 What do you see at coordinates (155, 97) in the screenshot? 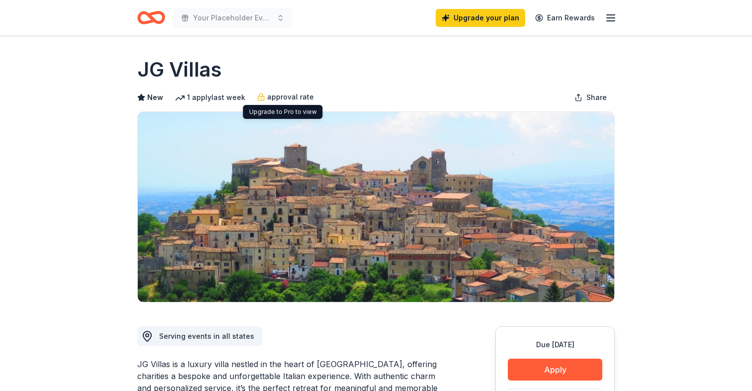
I see `span: New` at bounding box center [155, 97].